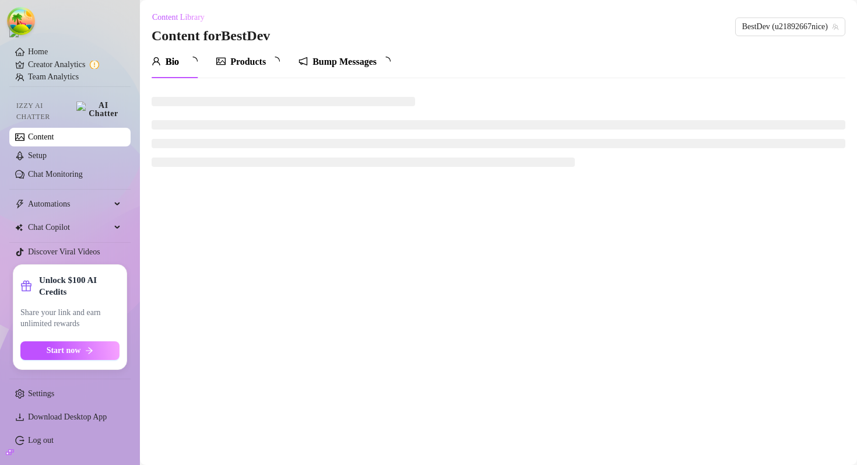 This screenshot has height=465, width=857. I want to click on span: user, so click(156, 61).